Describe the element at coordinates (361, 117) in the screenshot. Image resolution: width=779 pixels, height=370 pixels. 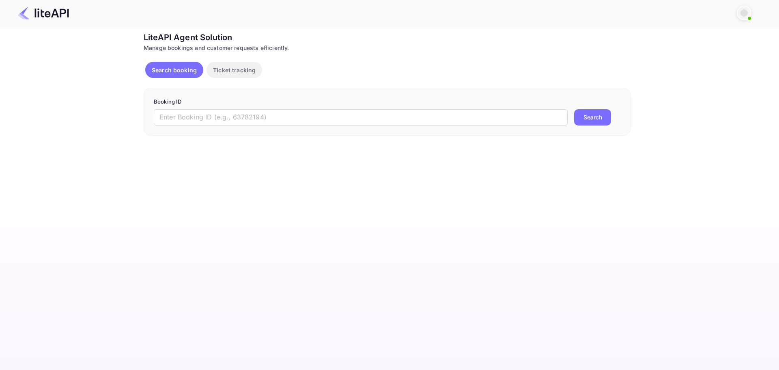
I see `input: Enter Booking ID (e.g., 63782194)` at that location.